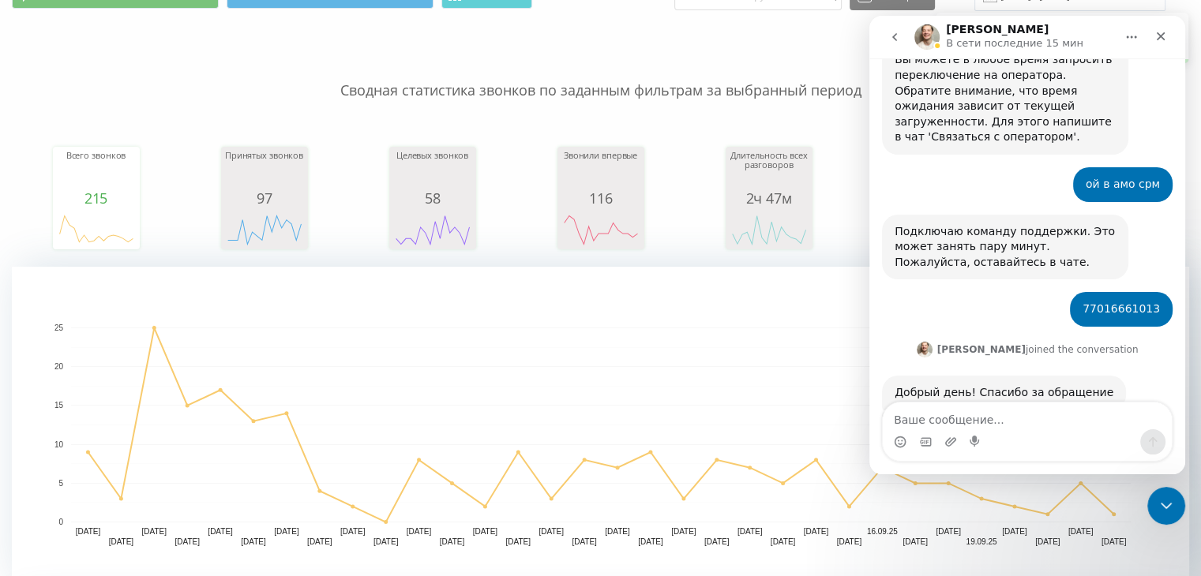  Describe the element at coordinates (601, 198) in the screenshot. I see `div: 116` at that location.